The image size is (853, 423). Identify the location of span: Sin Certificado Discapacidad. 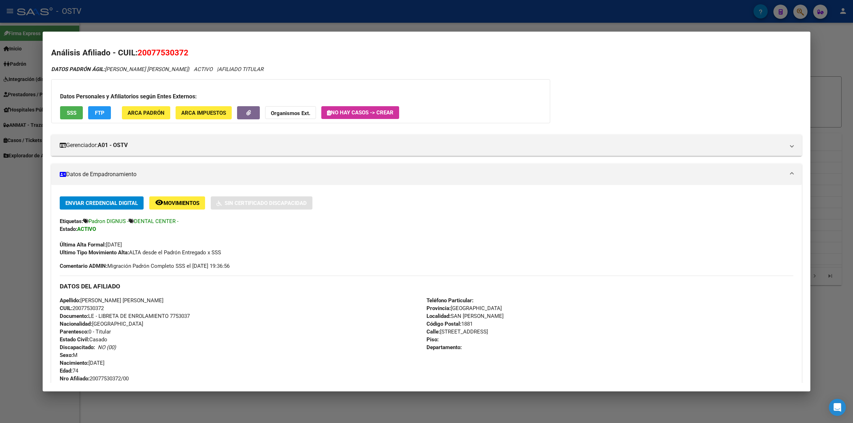
(265, 203).